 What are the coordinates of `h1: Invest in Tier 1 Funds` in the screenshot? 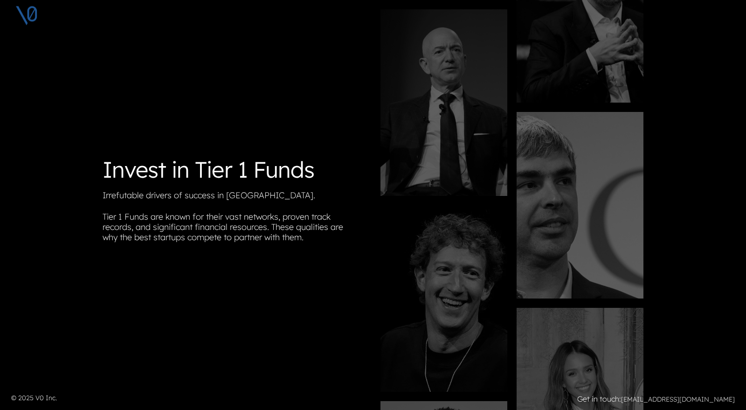 It's located at (234, 170).